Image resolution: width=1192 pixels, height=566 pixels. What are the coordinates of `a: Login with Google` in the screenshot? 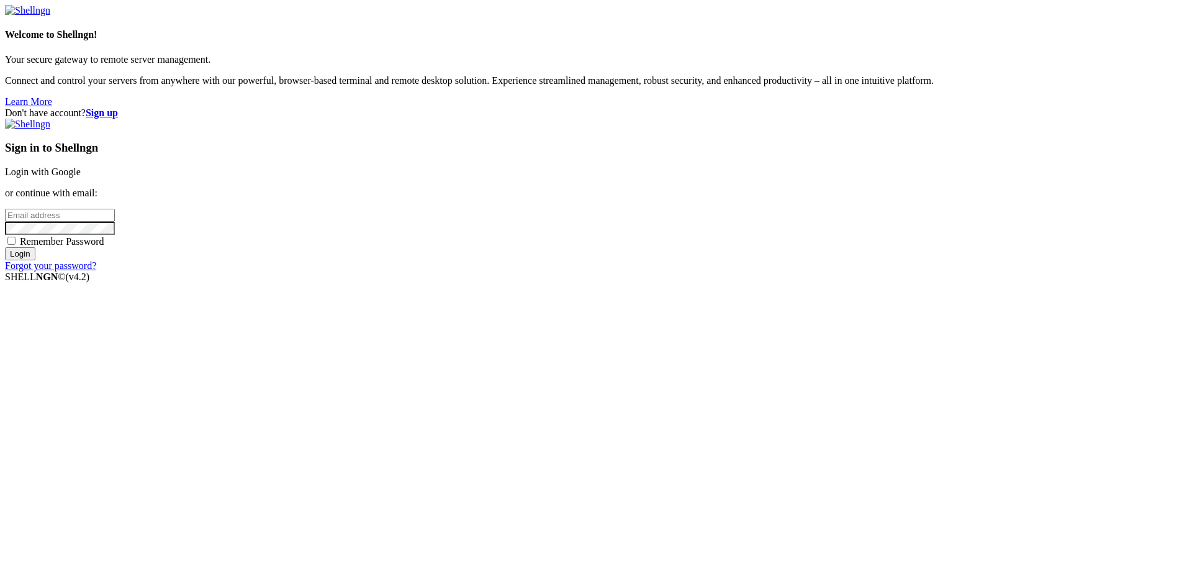 It's located at (43, 171).